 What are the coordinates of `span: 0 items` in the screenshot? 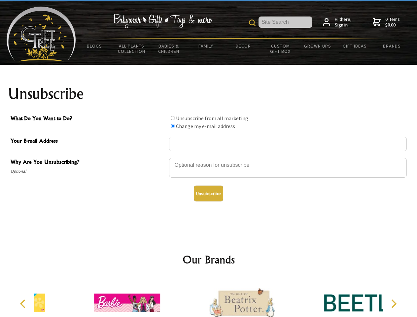 It's located at (392, 22).